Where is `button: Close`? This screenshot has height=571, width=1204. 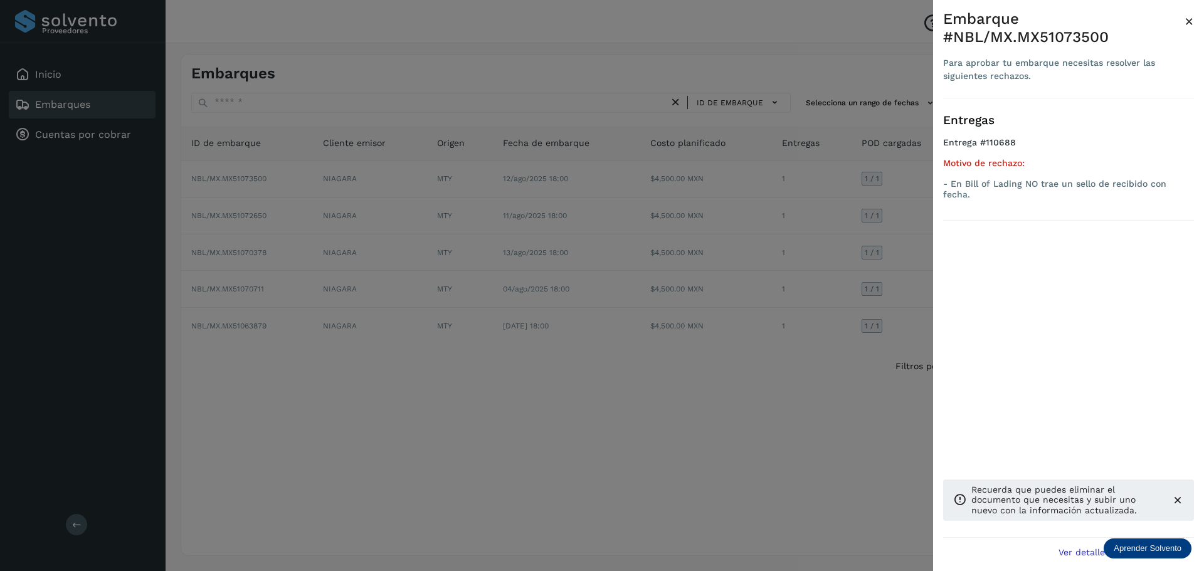 button: Close is located at coordinates (1189, 21).